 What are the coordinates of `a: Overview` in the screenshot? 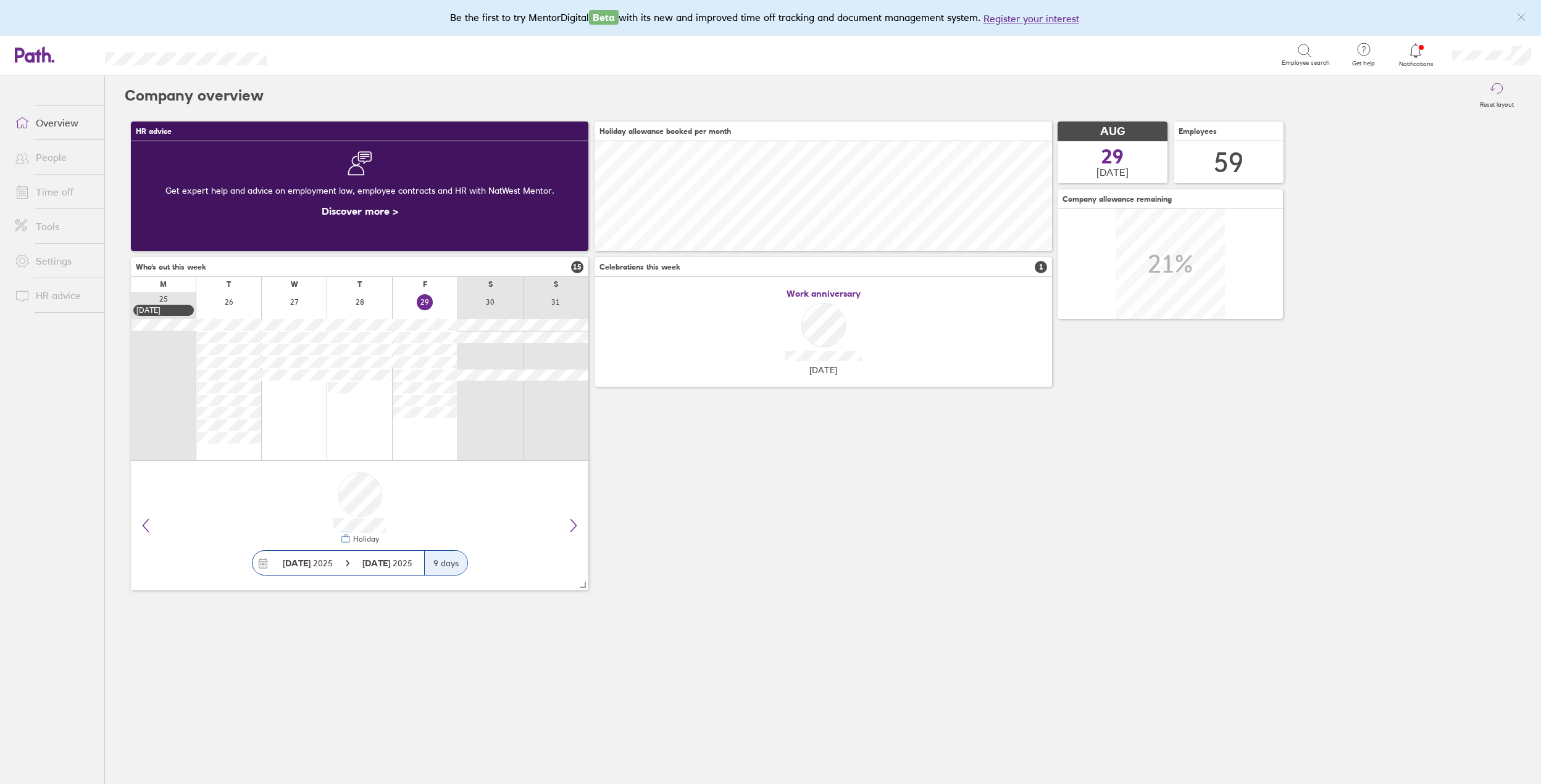 It's located at (54, 123).